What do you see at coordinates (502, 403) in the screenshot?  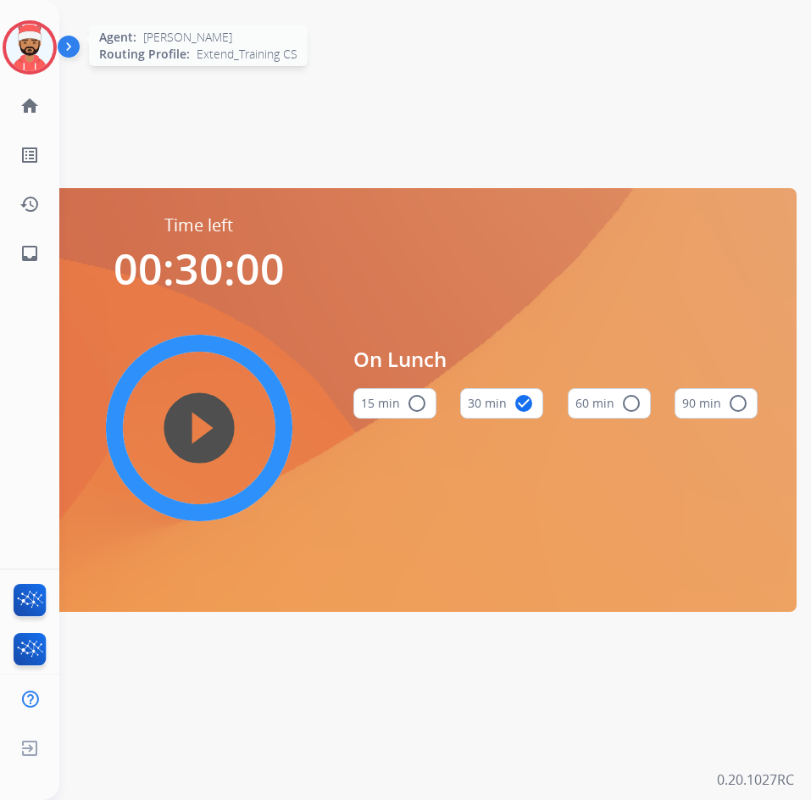 I see `button: 30 min` at bounding box center [502, 403].